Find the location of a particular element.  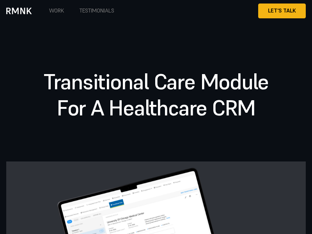

nav: Menu is located at coordinates (82, 11).